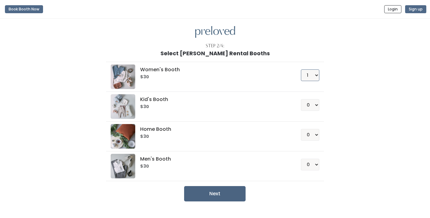  I want to click on a: Book Booth Now, so click(24, 9).